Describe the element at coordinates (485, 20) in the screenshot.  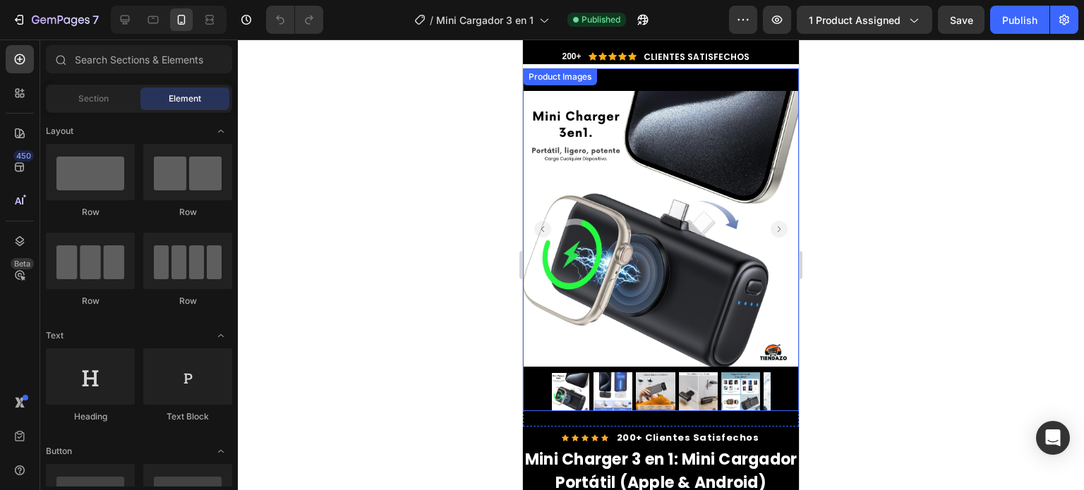
I see `span: Mini Cargador 3 en 1` at that location.